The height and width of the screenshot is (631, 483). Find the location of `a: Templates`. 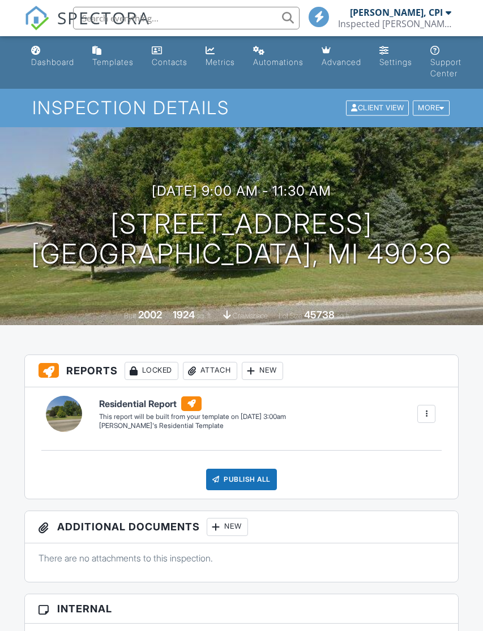

a: Templates is located at coordinates (113, 57).